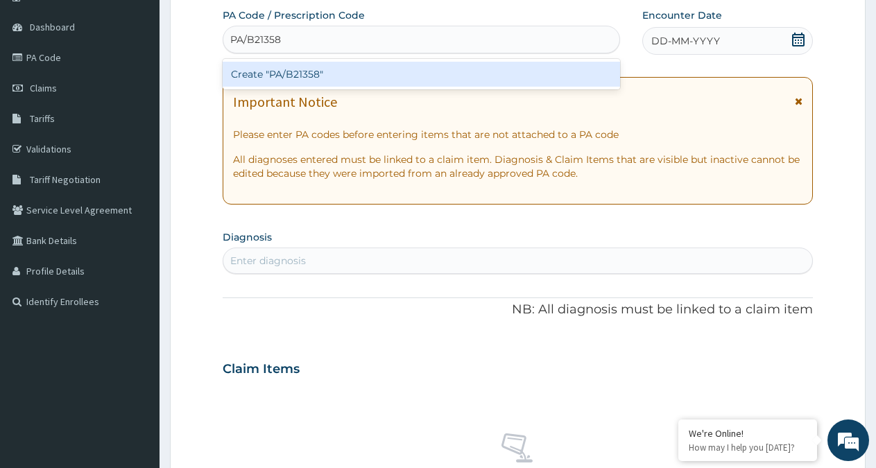  Describe the element at coordinates (244, 24) in the screenshot. I see `div: Minimize live chat window` at that location.